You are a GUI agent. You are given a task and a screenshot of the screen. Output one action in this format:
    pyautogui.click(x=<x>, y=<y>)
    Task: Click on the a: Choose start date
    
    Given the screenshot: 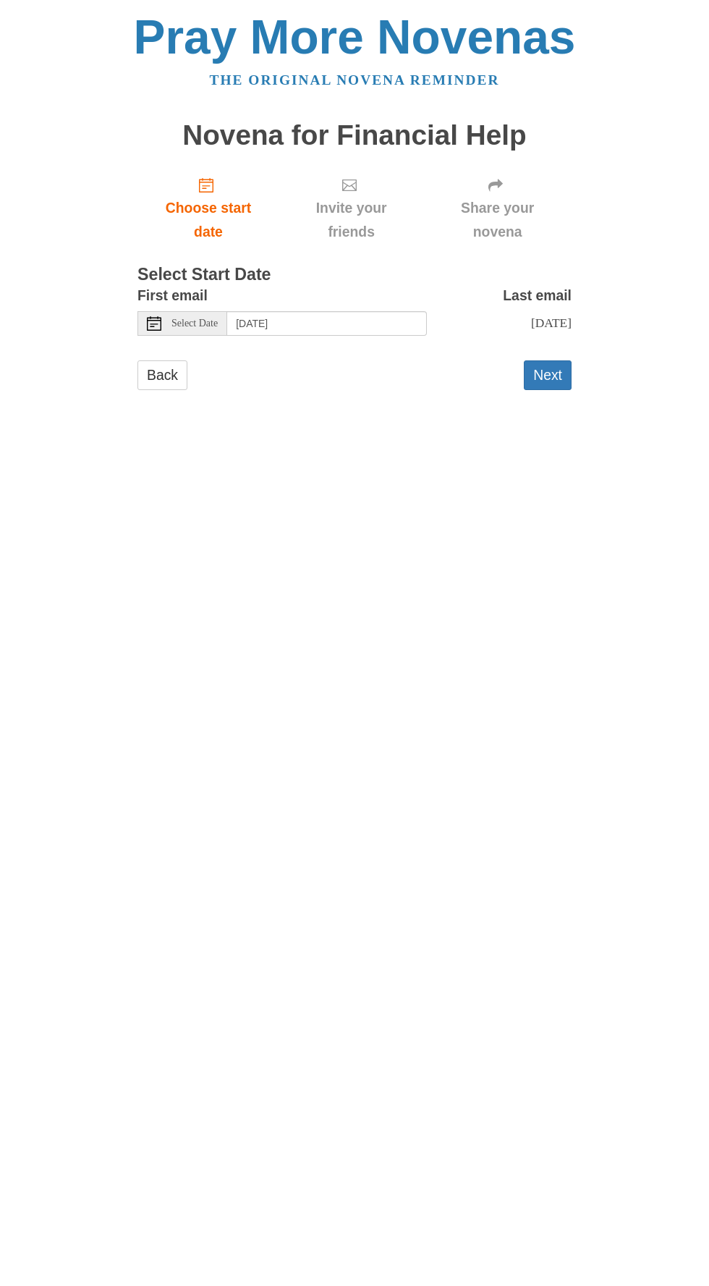 What is the action you would take?
    pyautogui.click(x=208, y=208)
    